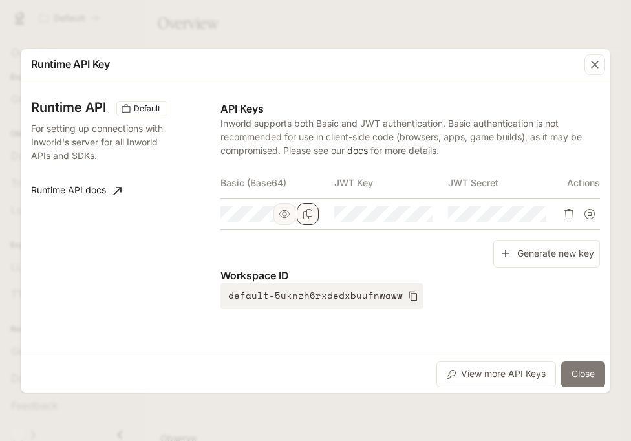 The height and width of the screenshot is (441, 631). Describe the element at coordinates (76, 191) in the screenshot. I see `a: Runtime API docs` at that location.